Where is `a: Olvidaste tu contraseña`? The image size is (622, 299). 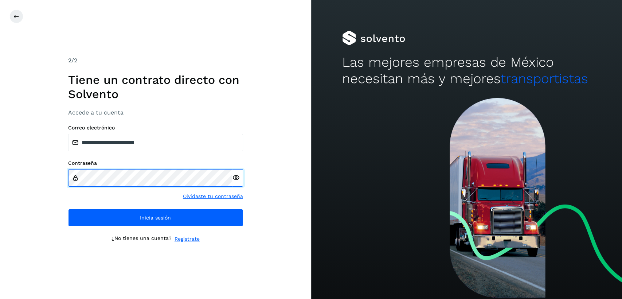
a: Olvidaste tu contraseña is located at coordinates (213, 196).